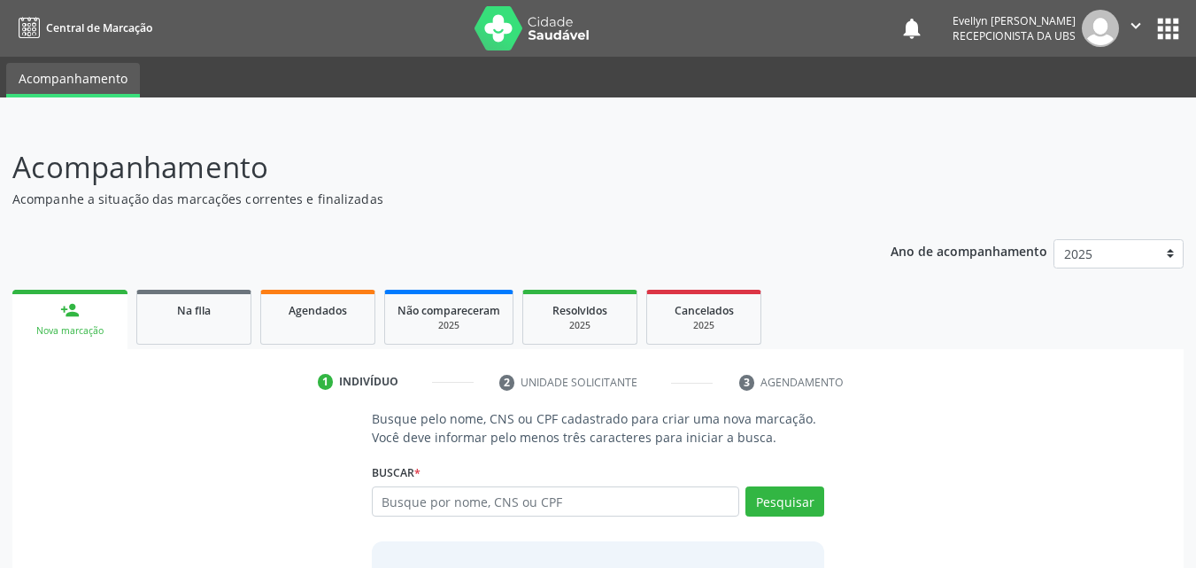  I want to click on div: Nova marcação, so click(70, 330).